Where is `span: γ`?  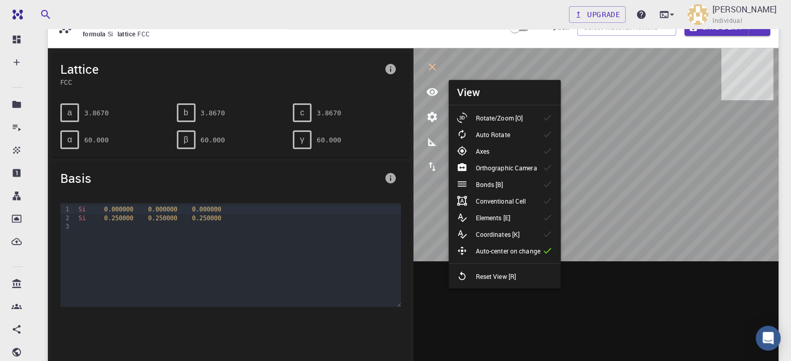
span: γ is located at coordinates (302, 140).